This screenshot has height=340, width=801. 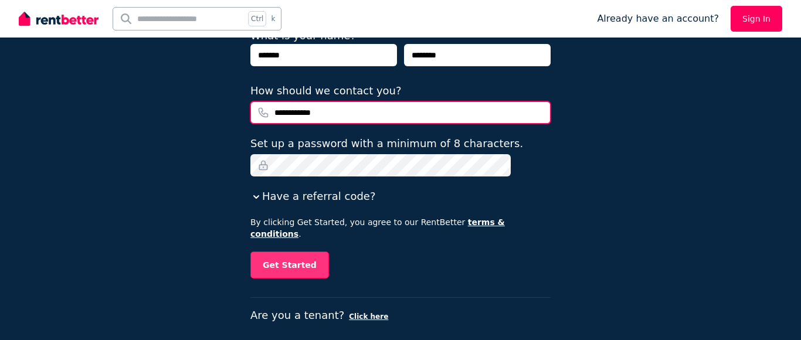 I want to click on span: Ctrl, so click(x=257, y=19).